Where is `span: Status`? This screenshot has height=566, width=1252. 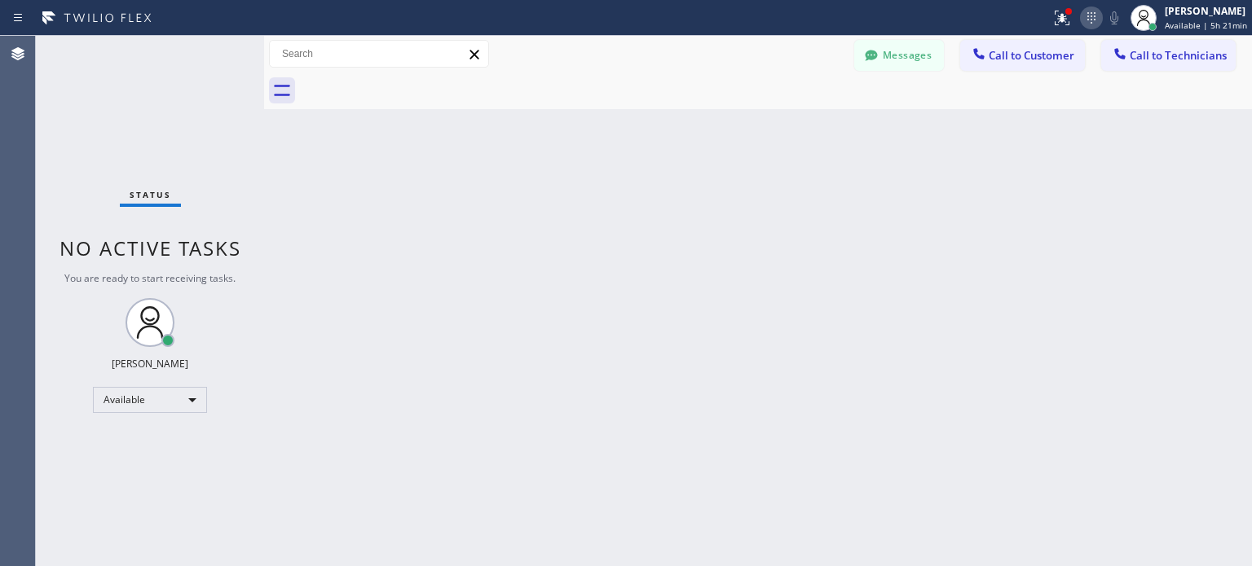 span: Status is located at coordinates (150, 195).